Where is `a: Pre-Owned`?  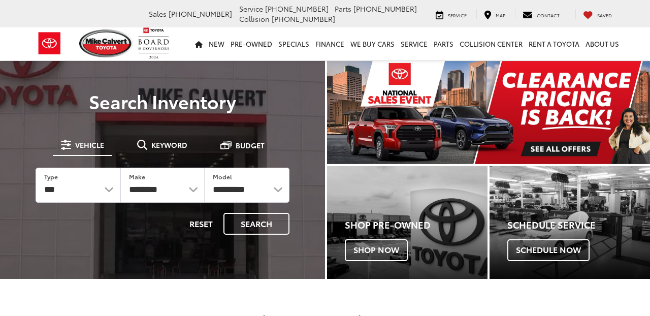
a: Pre-Owned is located at coordinates (251, 44).